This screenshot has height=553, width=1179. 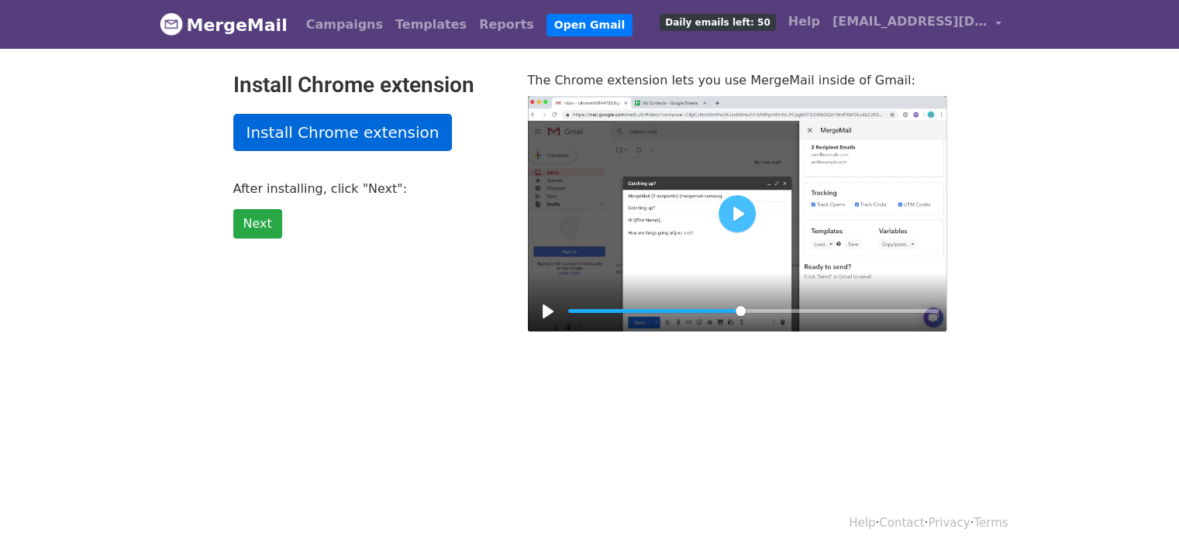 I want to click on a: MergeMail, so click(x=223, y=25).